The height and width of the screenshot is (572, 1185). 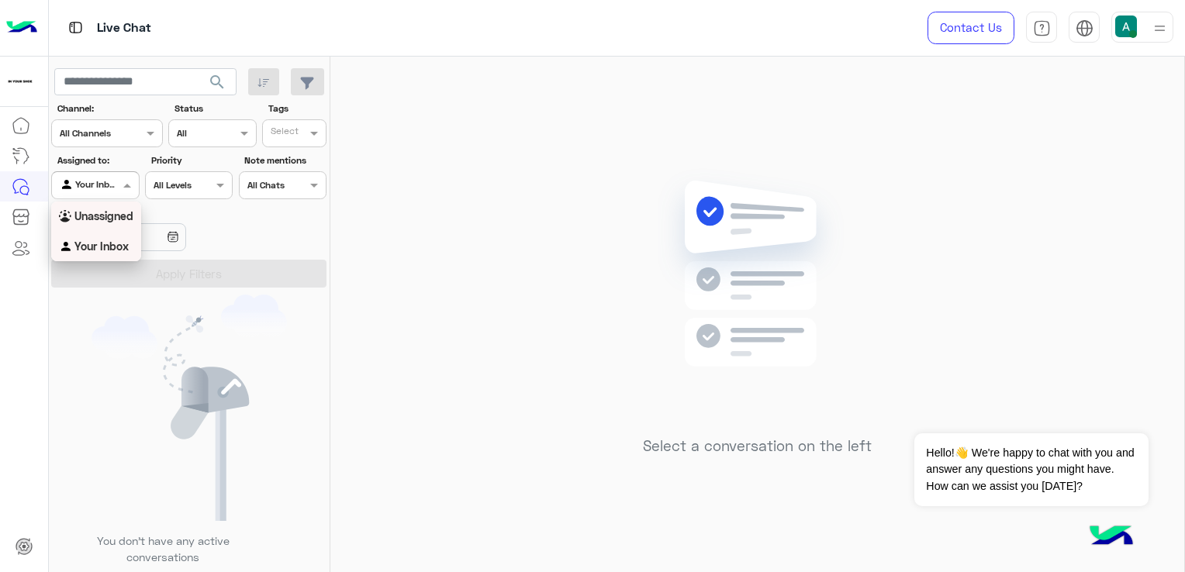 What do you see at coordinates (1031, 470) in the screenshot?
I see `span: Hello!👋 We're happy to chat with you and answer any questions you might have. How can we assist y...` at bounding box center [1031, 470].